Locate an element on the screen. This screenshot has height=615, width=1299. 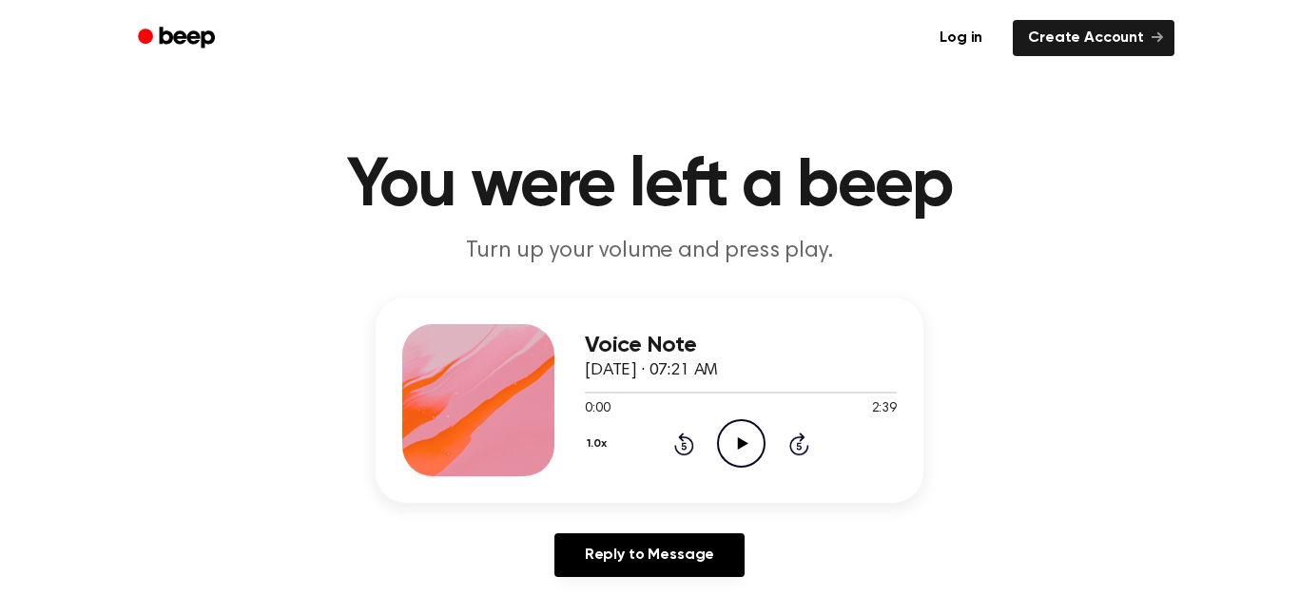
button: 1.0x is located at coordinates (599, 444).